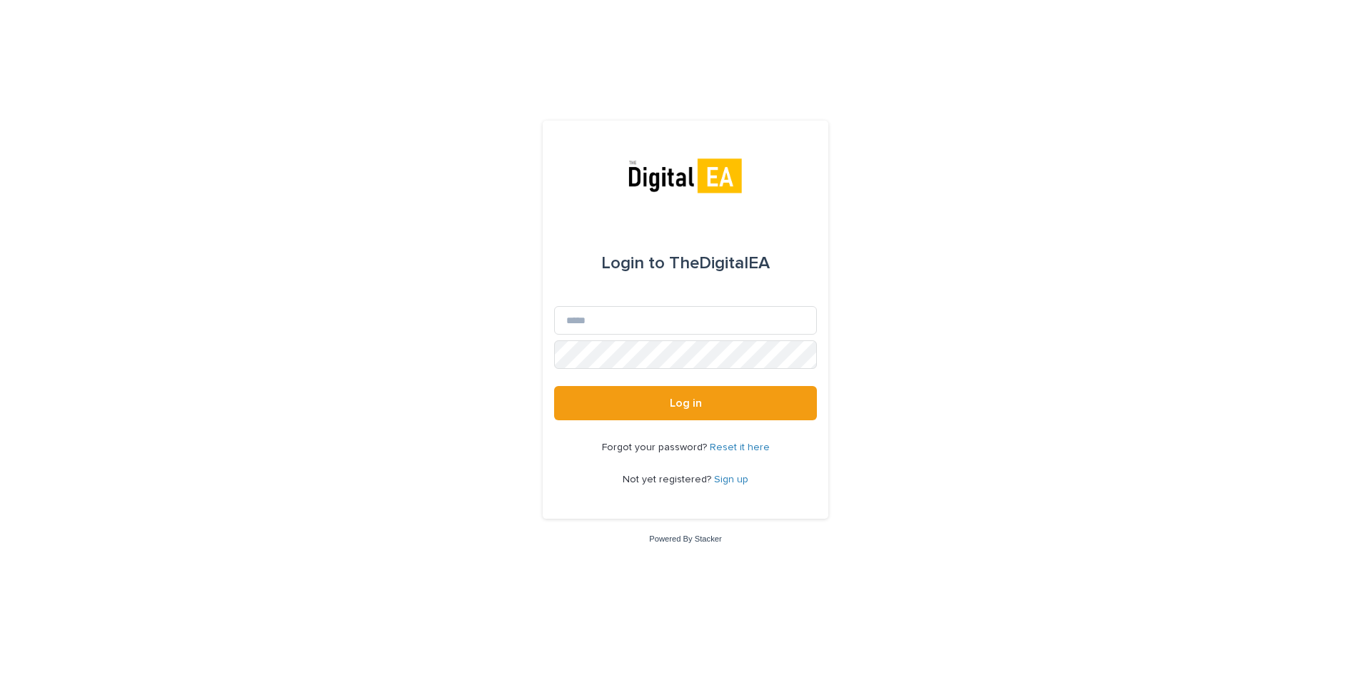  Describe the element at coordinates (685, 176) in the screenshot. I see `img: mpnAKsivTWiDOsumdcjk` at that location.